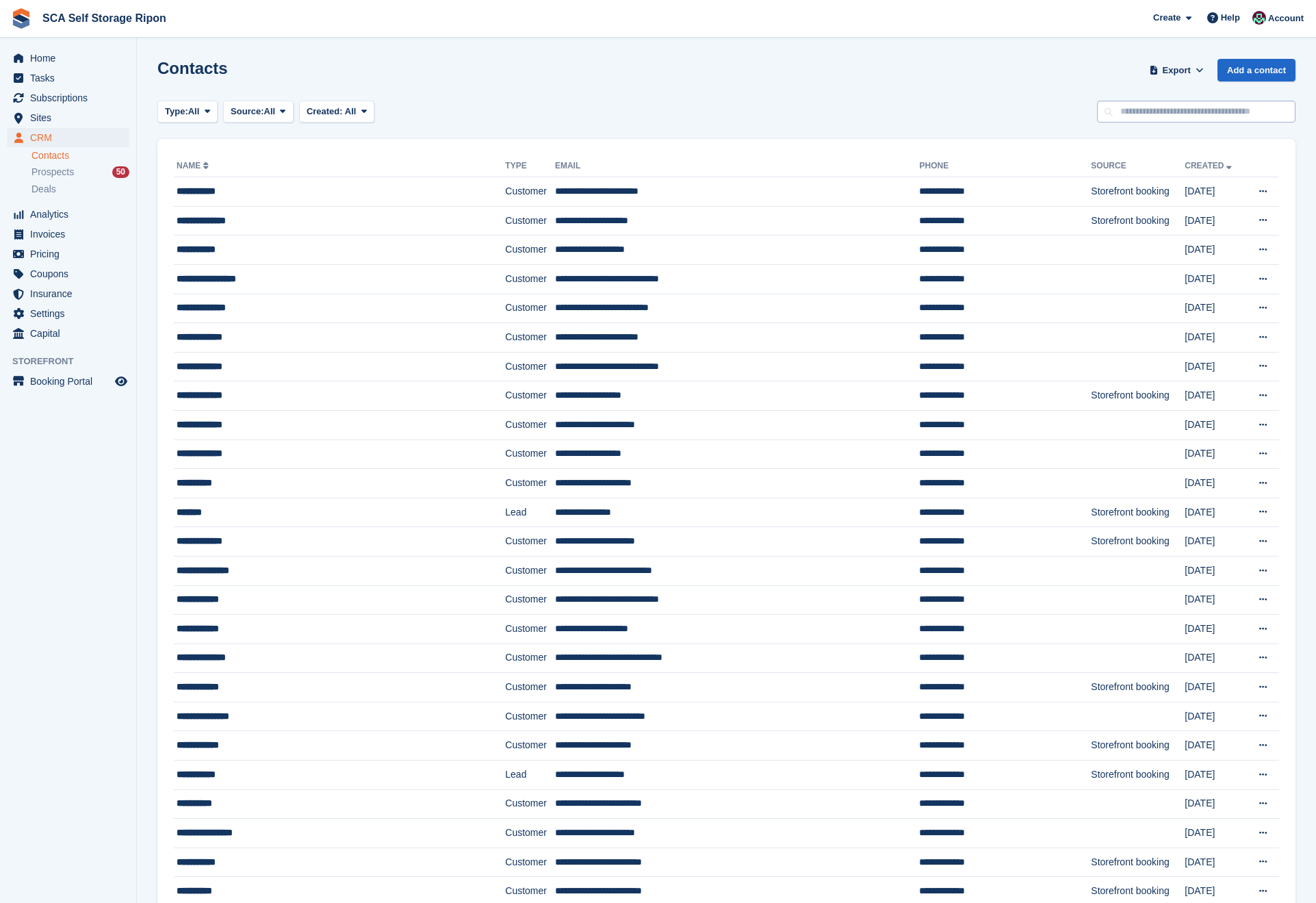 This screenshot has height=903, width=1316. Describe the element at coordinates (1230, 18) in the screenshot. I see `span: Help` at that location.